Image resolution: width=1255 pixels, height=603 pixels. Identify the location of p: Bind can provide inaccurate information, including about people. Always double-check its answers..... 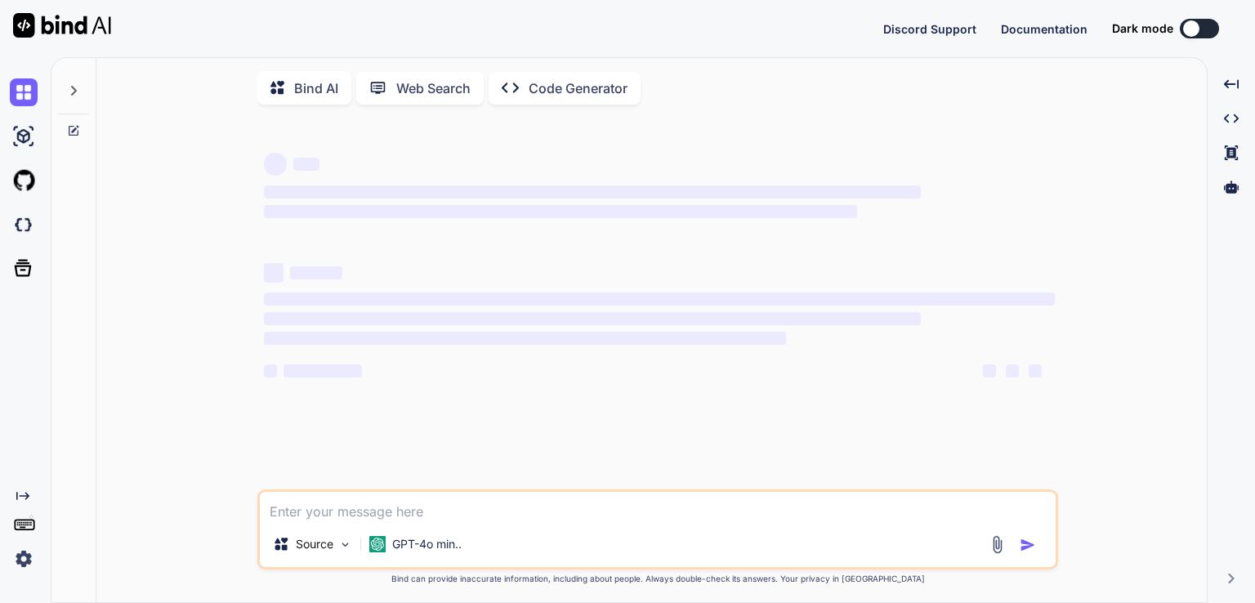
(658, 578).